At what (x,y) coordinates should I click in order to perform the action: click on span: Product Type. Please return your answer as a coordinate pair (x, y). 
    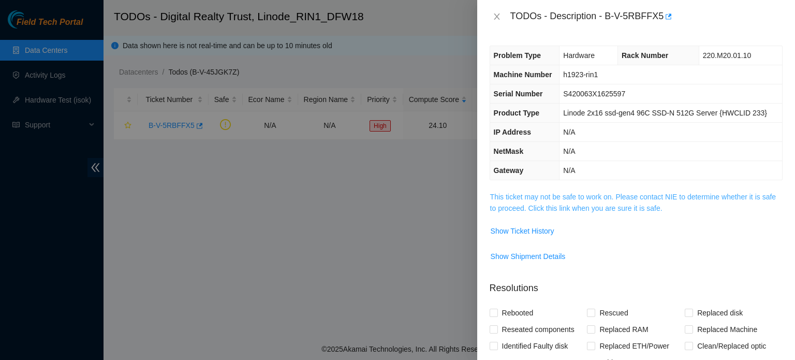
    Looking at the image, I should click on (517, 113).